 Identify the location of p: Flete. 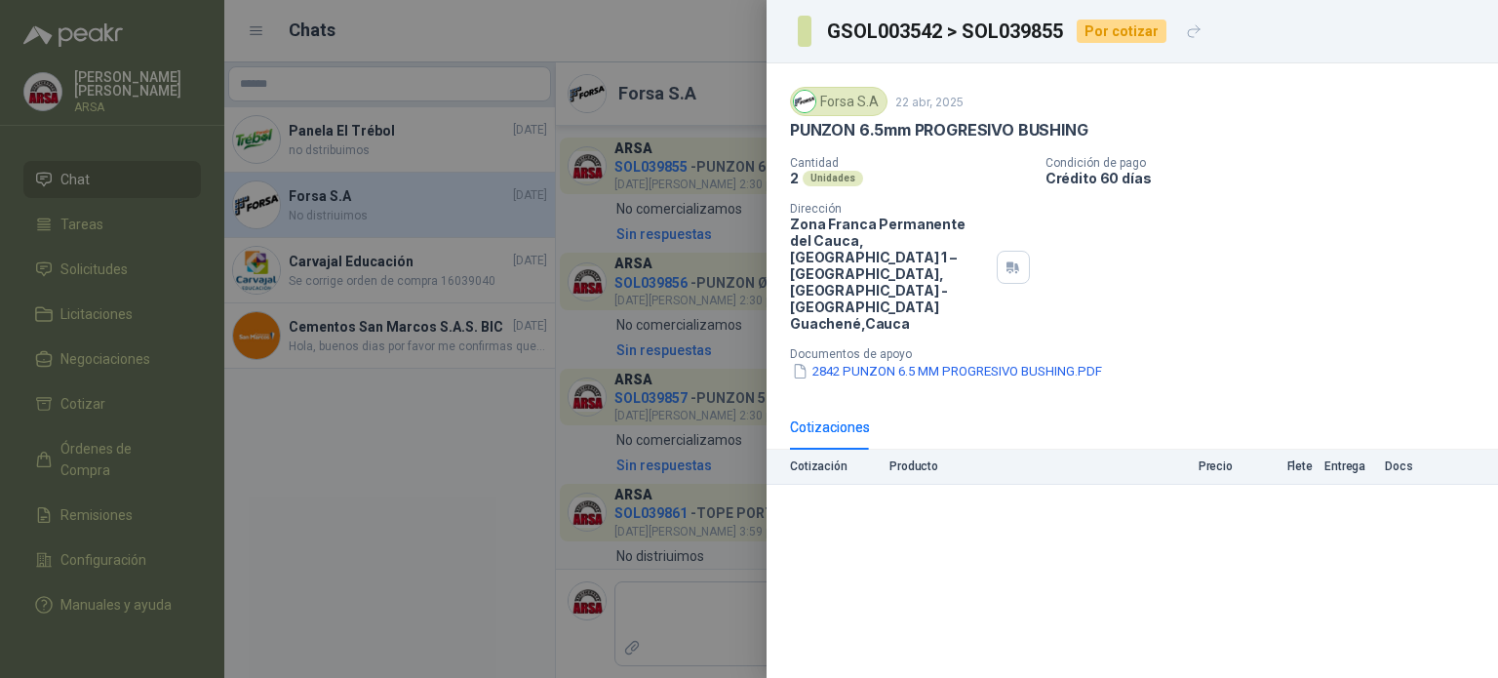
(1278, 466).